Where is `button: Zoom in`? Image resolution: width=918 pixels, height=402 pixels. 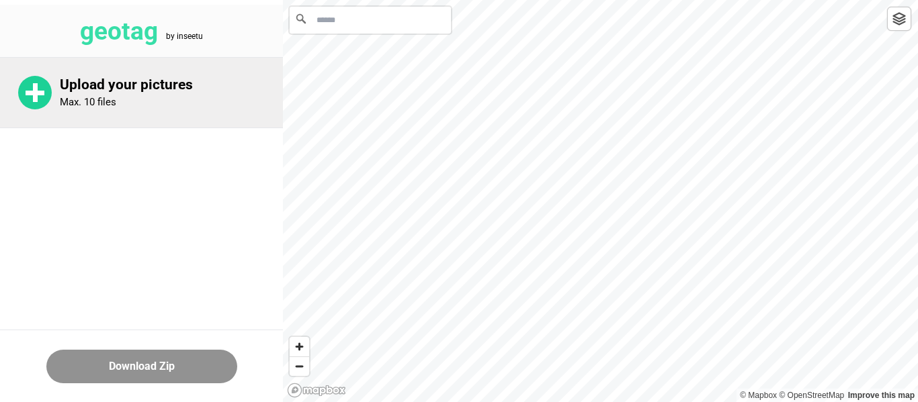 button: Zoom in is located at coordinates (299, 347).